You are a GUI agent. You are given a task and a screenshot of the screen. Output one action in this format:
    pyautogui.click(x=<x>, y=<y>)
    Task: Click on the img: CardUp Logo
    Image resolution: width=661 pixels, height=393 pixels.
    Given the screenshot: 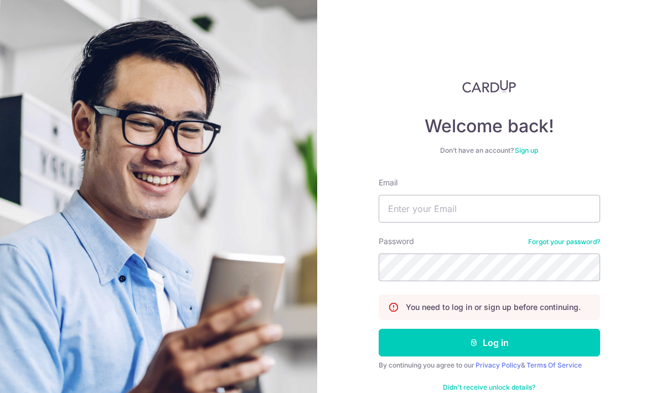 What is the action you would take?
    pyautogui.click(x=490, y=86)
    